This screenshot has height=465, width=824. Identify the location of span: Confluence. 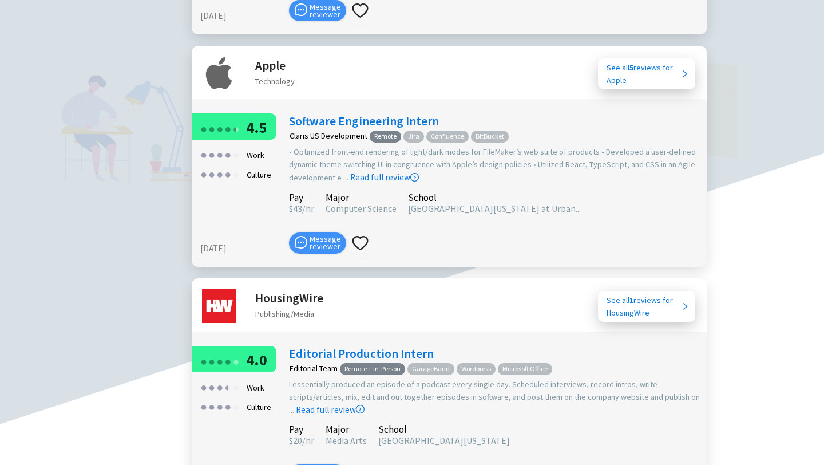
(448, 136).